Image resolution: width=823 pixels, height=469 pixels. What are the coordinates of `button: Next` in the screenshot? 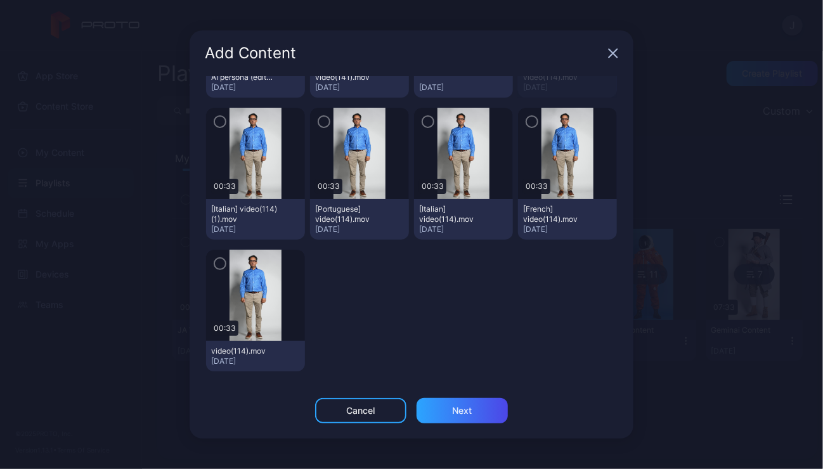 It's located at (462, 411).